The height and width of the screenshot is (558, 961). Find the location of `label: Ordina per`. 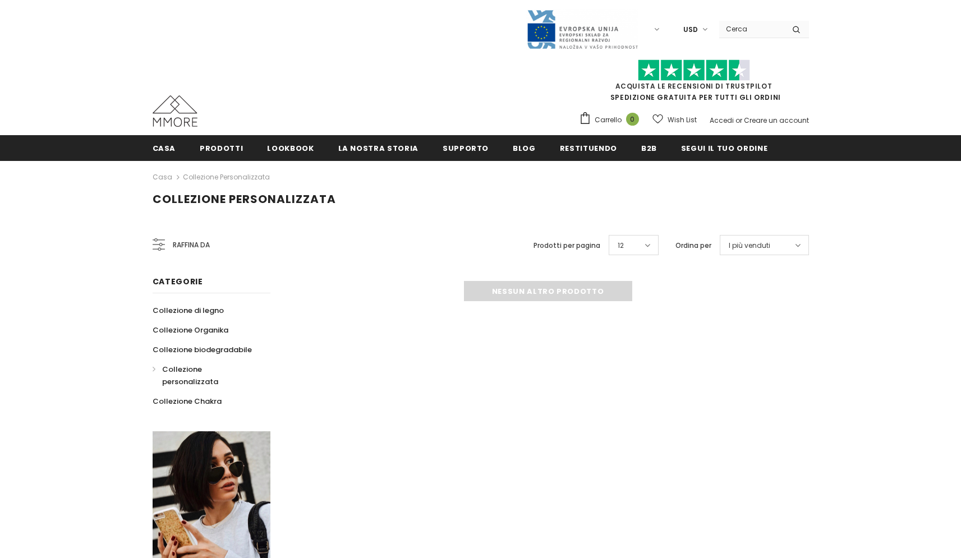

label: Ordina per is located at coordinates (694, 246).